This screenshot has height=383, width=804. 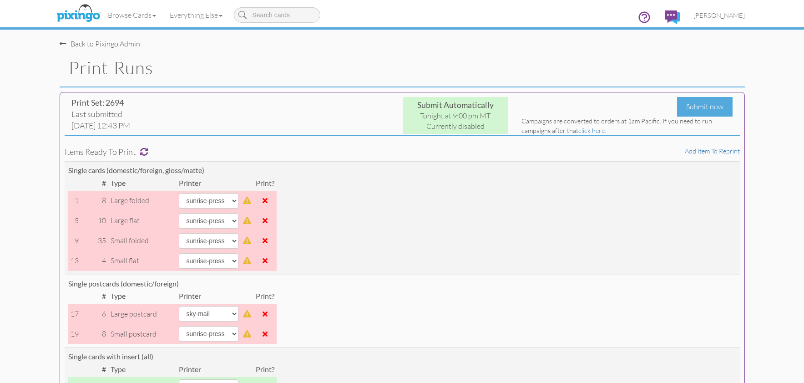 What do you see at coordinates (402, 170) in the screenshot?
I see `div: Single cards (domestic/foreign, gloss/matte)` at bounding box center [402, 170].